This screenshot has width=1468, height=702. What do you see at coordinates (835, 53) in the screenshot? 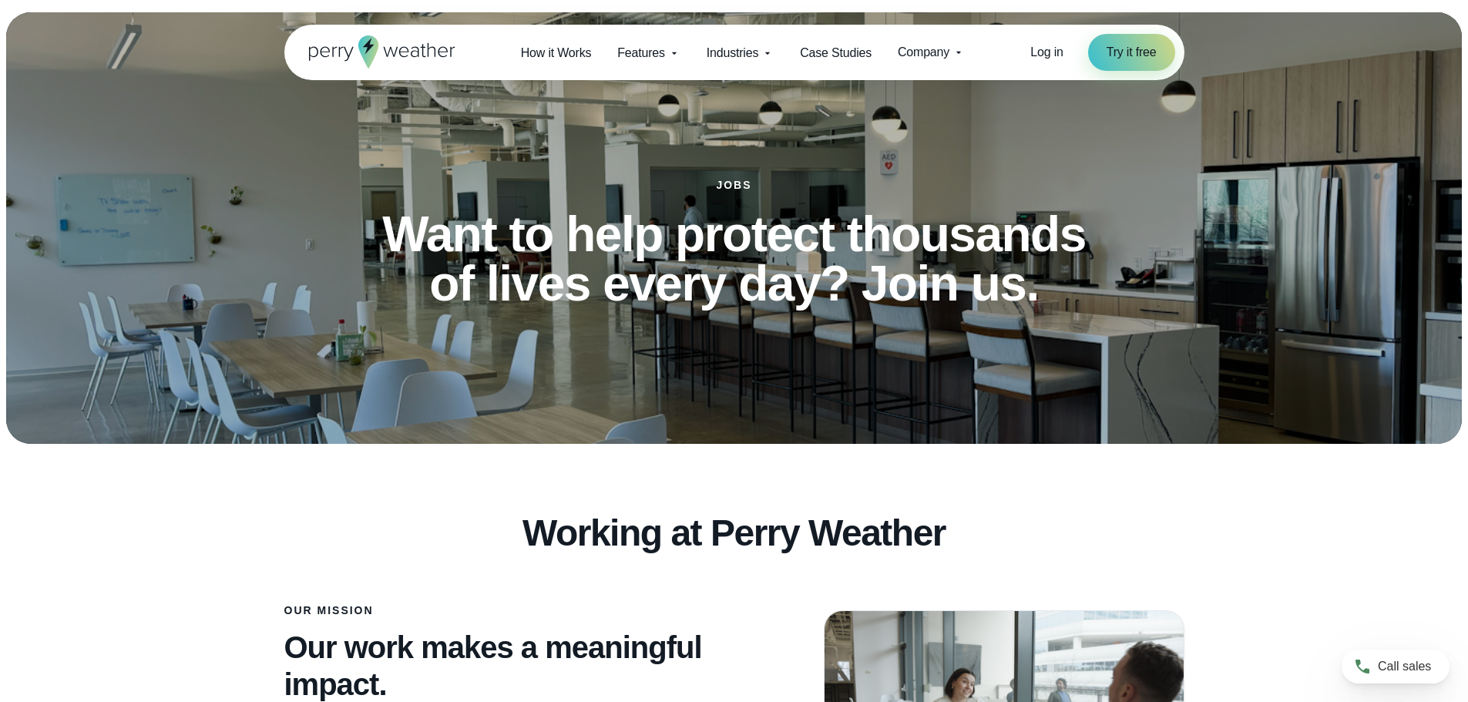
I see `span: Case Studies` at bounding box center [835, 53].